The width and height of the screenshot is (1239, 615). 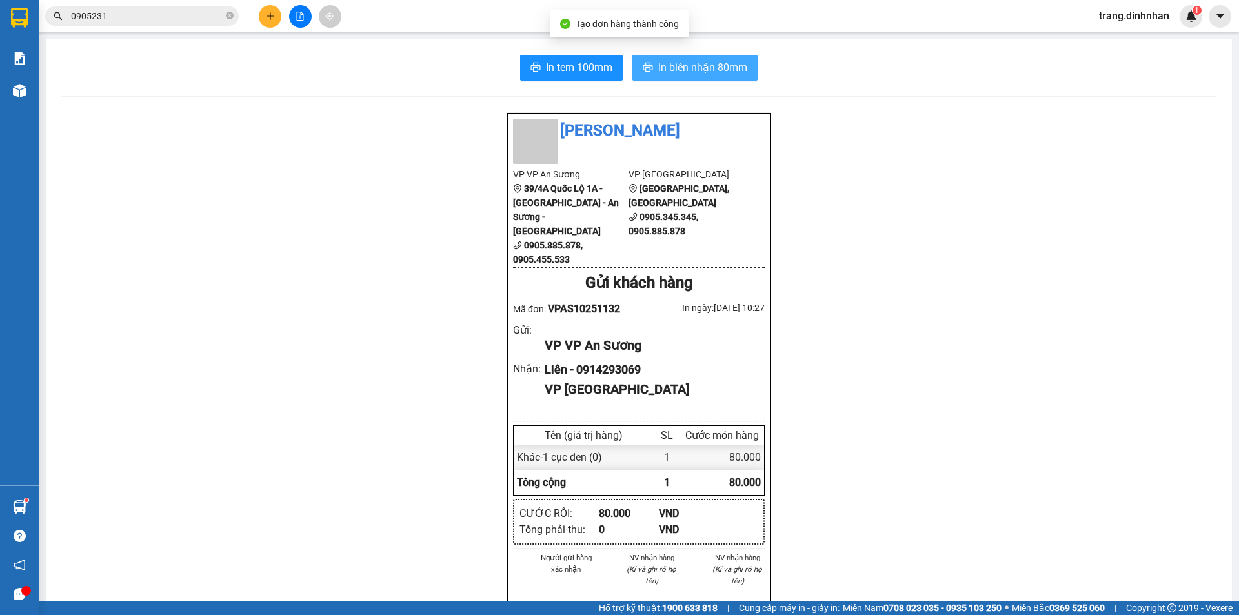 I want to click on div: Tên (giá trị hàng), so click(x=583, y=435).